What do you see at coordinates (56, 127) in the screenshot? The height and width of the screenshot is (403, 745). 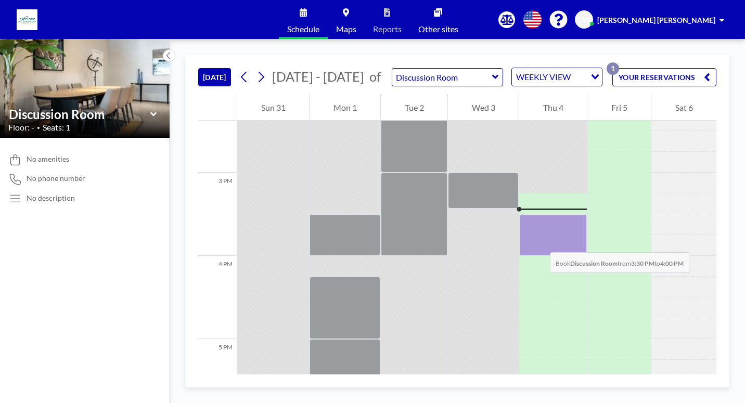 I see `span: Seats: 1` at bounding box center [56, 127].